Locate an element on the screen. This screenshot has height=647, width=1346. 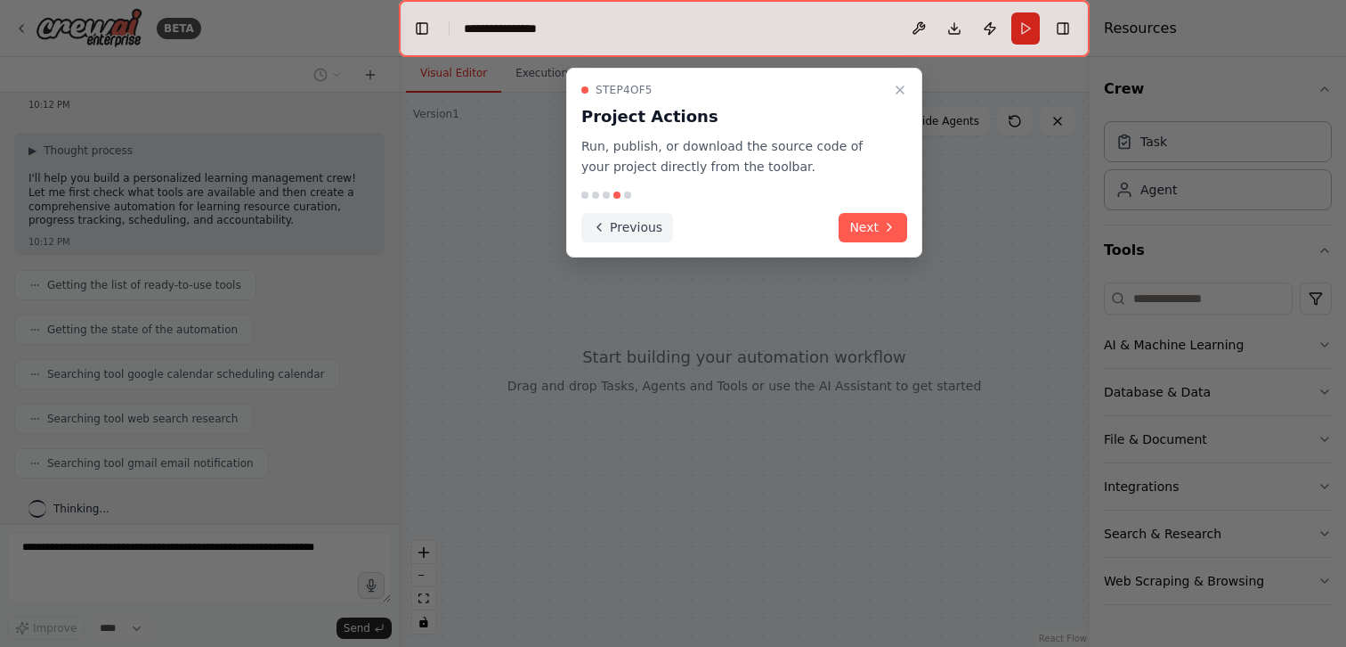
button: Next is located at coordinates (873, 227).